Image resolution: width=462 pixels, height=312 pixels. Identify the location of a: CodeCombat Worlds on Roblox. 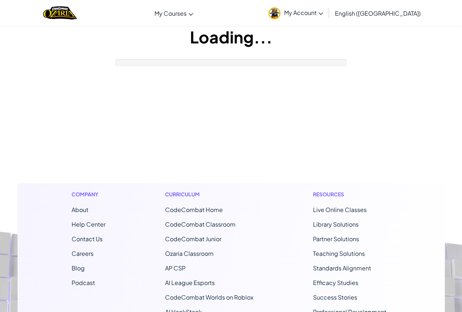
(209, 297).